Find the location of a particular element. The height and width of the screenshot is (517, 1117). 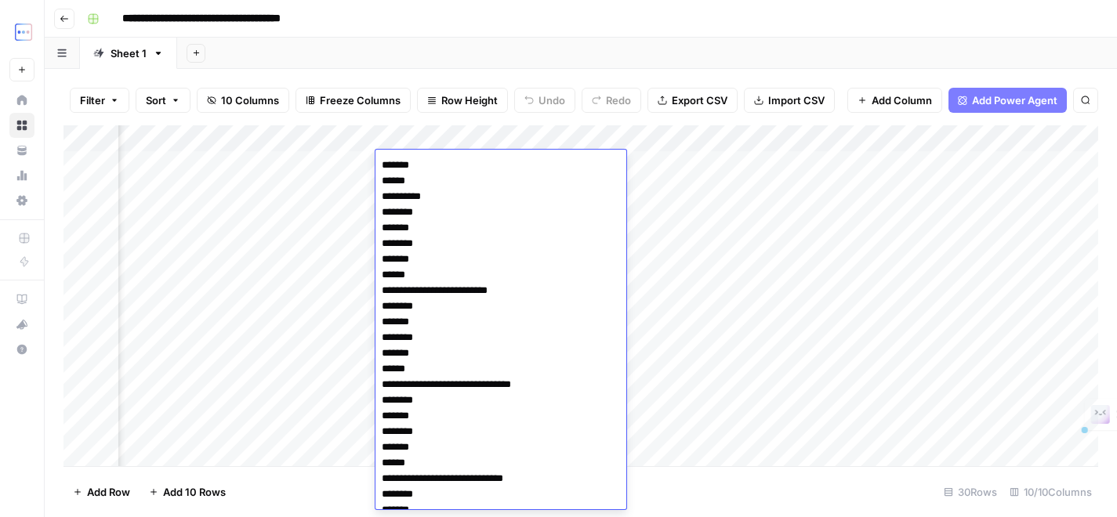

button: Redo is located at coordinates (611, 100).